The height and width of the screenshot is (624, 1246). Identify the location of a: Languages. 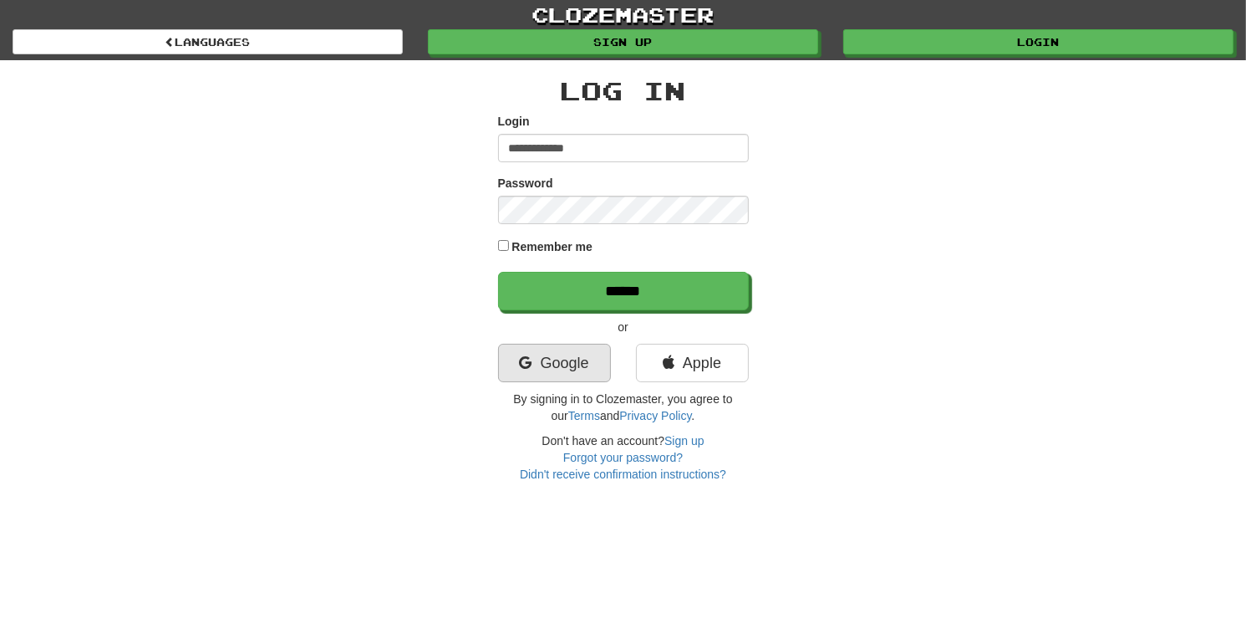
(207, 42).